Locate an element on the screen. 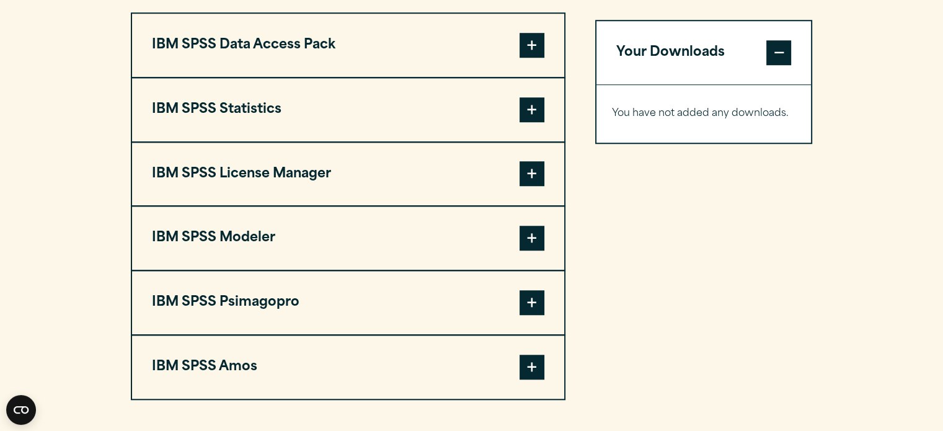 The width and height of the screenshot is (943, 431). button: IBM SPSS Psimagopro is located at coordinates (348, 303).